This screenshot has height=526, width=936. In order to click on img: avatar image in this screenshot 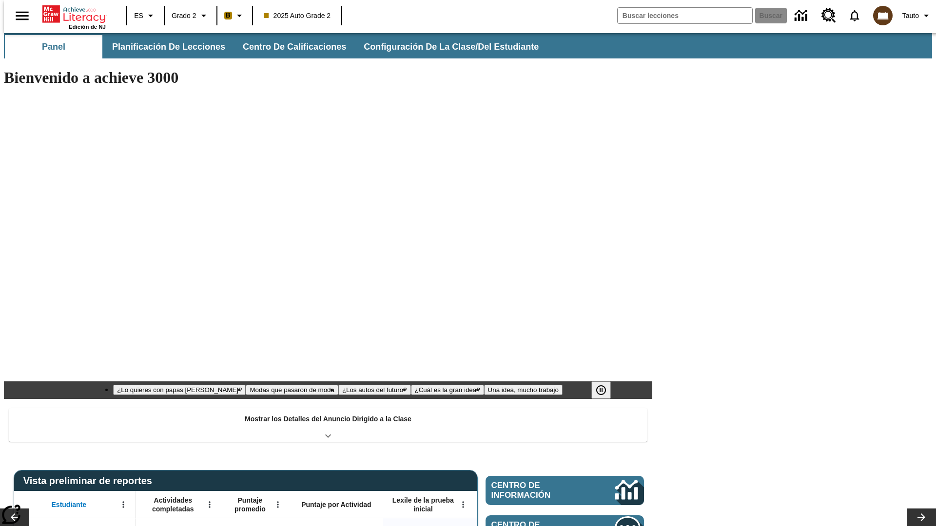, I will do `click(882, 16)`.